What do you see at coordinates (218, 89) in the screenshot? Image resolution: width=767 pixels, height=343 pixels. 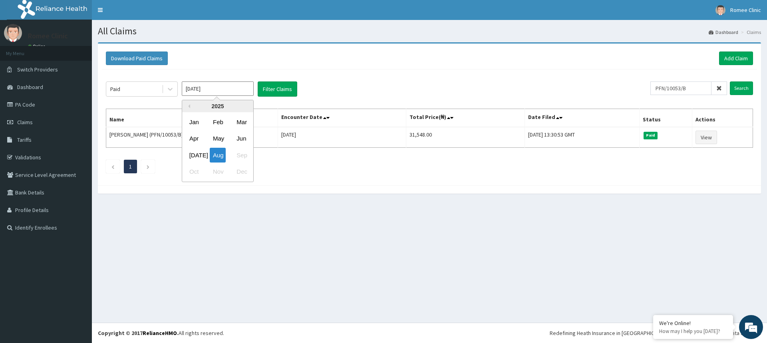 I see `input: Select Month and Year` at bounding box center [218, 89].